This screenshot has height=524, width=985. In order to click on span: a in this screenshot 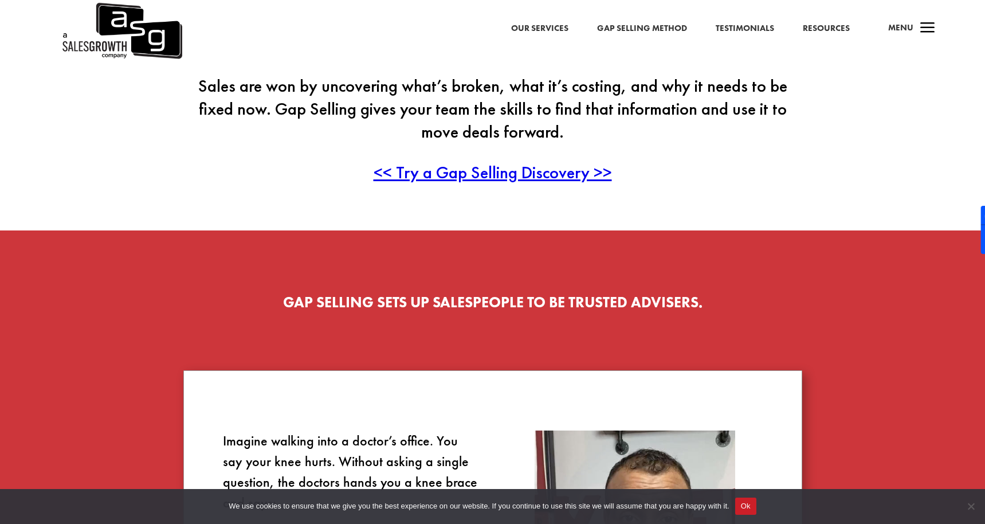, I will do `click(928, 29)`.